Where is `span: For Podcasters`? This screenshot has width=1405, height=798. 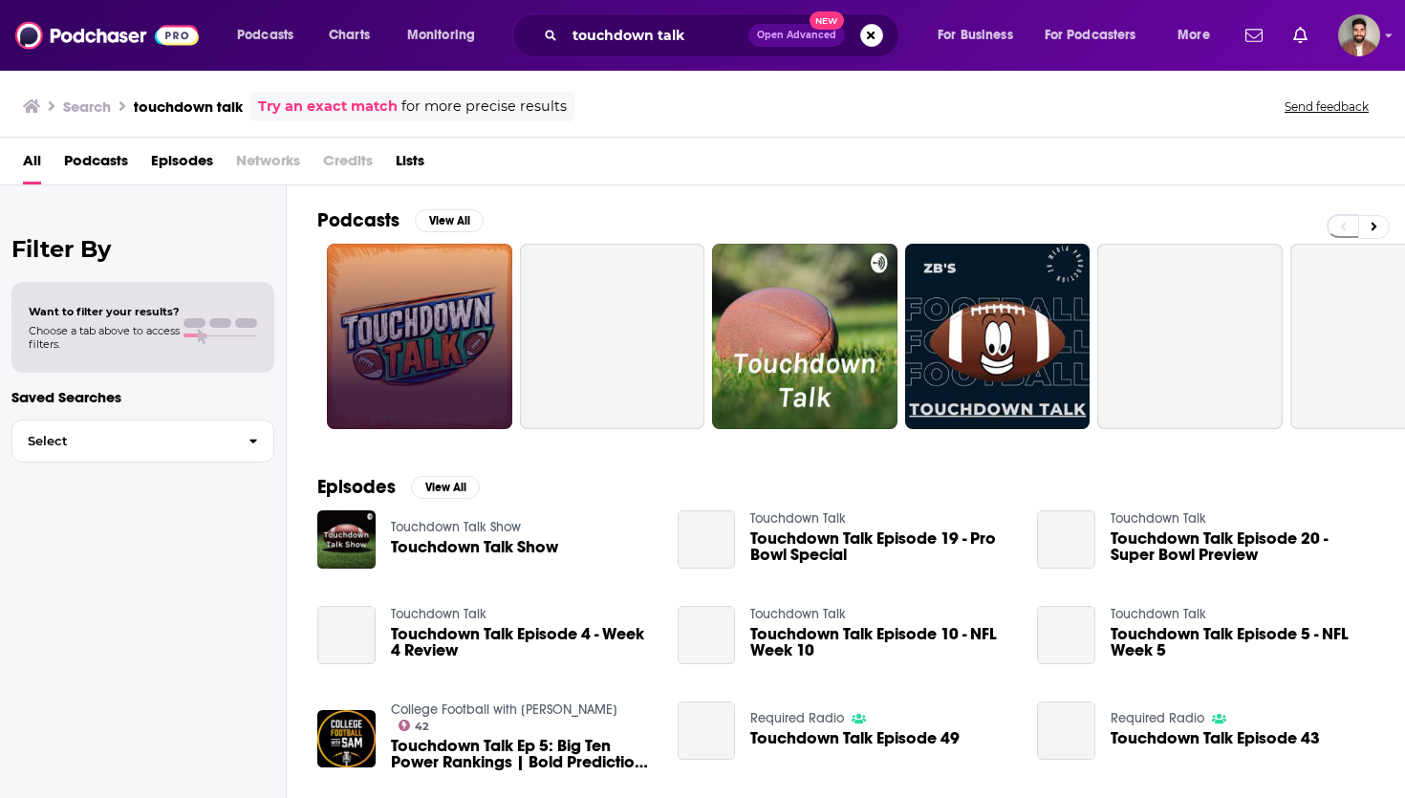 span: For Podcasters is located at coordinates (1090, 35).